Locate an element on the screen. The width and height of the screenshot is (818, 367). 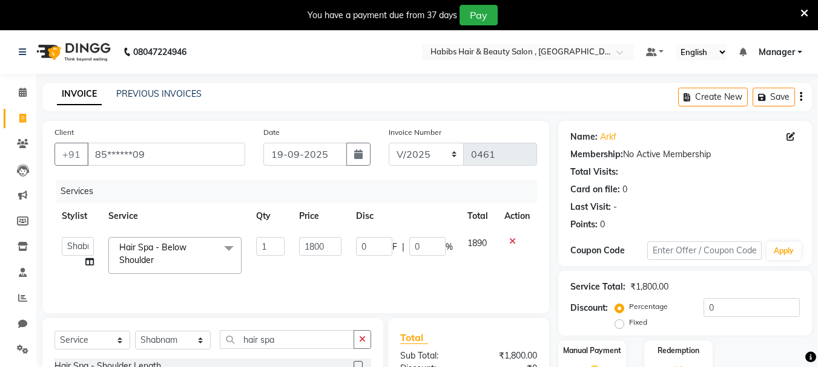
div: You have a payment due from 37 days is located at coordinates (382, 15).